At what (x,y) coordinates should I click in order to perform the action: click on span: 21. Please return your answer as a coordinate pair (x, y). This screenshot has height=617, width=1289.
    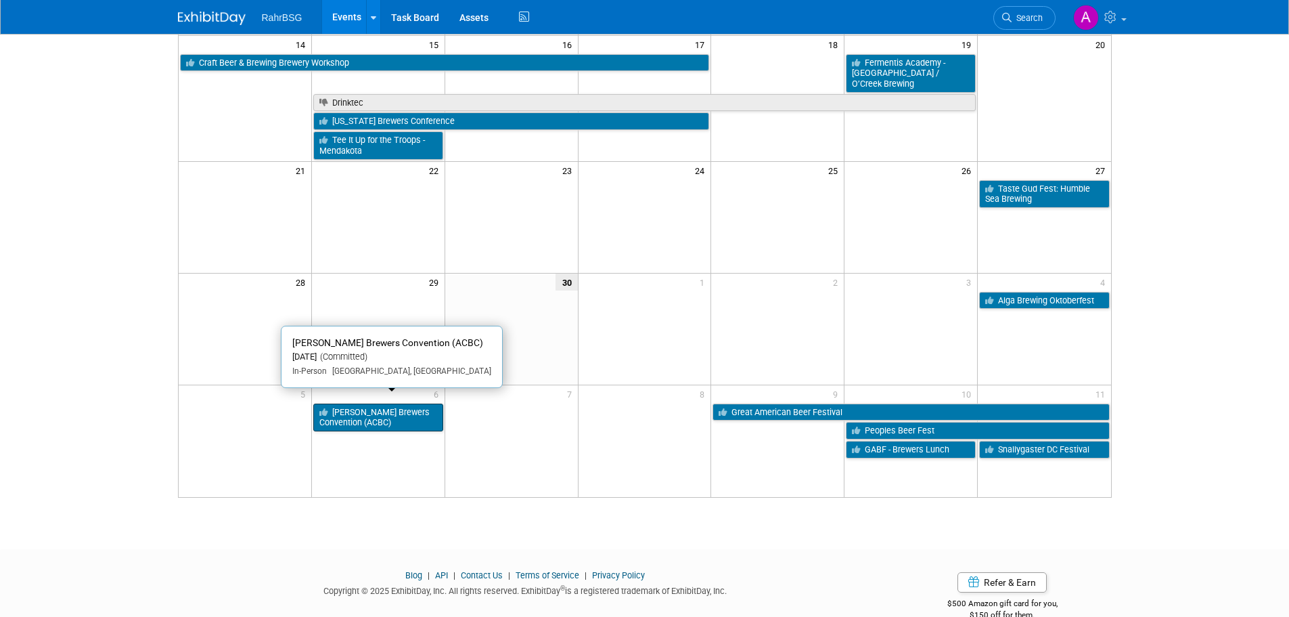
    Looking at the image, I should click on (303, 170).